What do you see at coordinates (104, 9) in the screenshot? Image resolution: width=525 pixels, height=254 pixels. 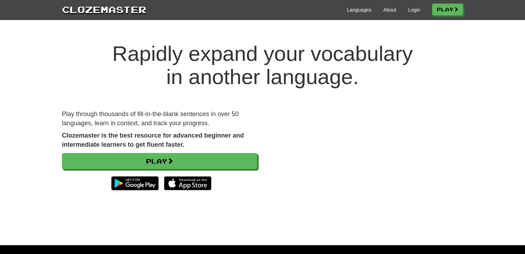 I see `a: Clozemaster` at bounding box center [104, 9].